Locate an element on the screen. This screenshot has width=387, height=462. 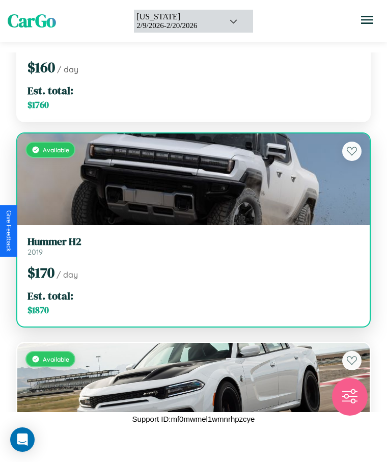
p: Support ID: mf0mwmel1wmnrhpzcye is located at coordinates (193, 418).